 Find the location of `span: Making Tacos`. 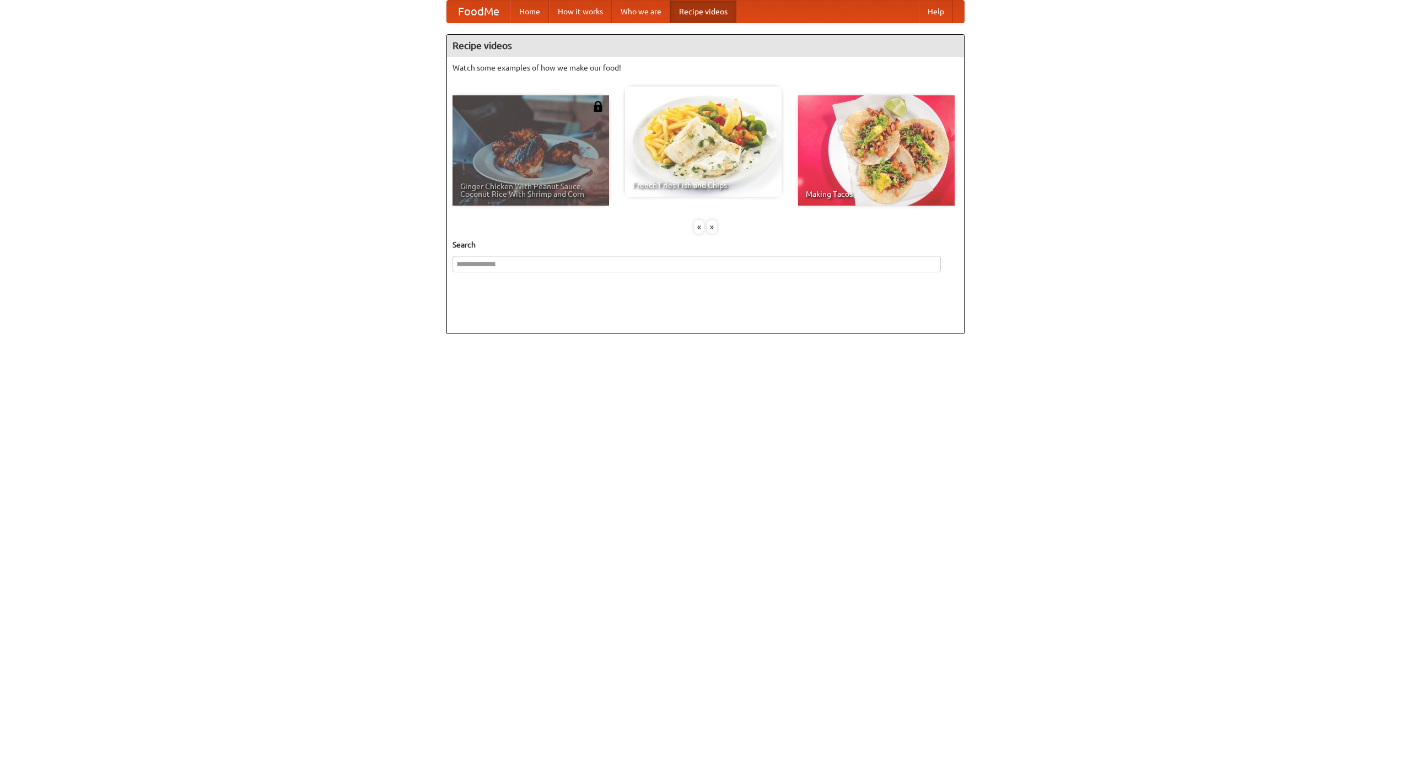

span: Making Tacos is located at coordinates (876, 194).